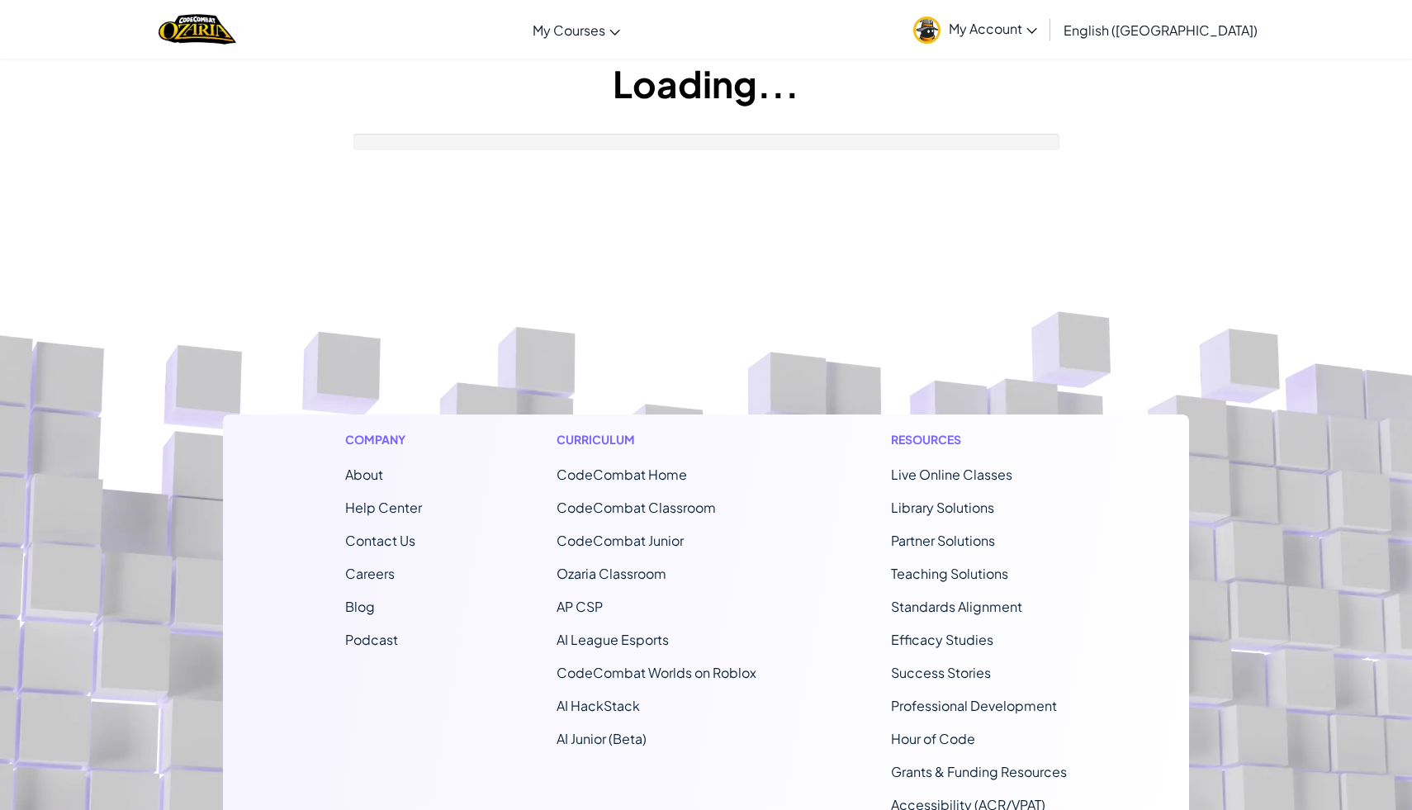 The height and width of the screenshot is (810, 1412). I want to click on a: Live Online Classes, so click(951, 474).